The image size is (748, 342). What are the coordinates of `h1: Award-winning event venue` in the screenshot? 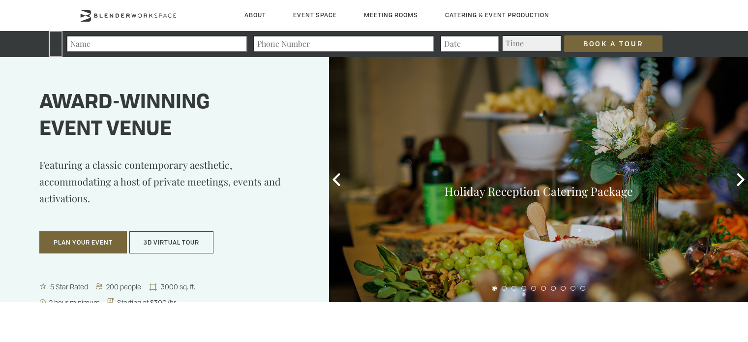 It's located at (172, 116).